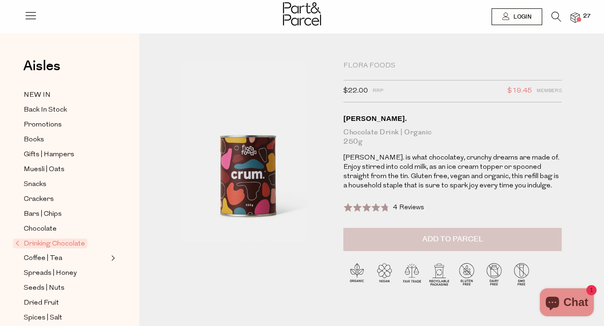 The image size is (604, 326). What do you see at coordinates (41, 303) in the screenshot?
I see `span: Dried Fruit` at bounding box center [41, 303].